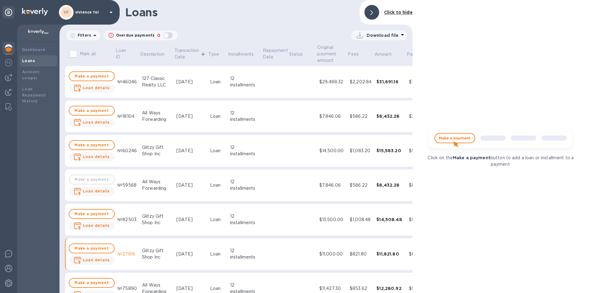  I want to click on b: VF, so click(66, 12).